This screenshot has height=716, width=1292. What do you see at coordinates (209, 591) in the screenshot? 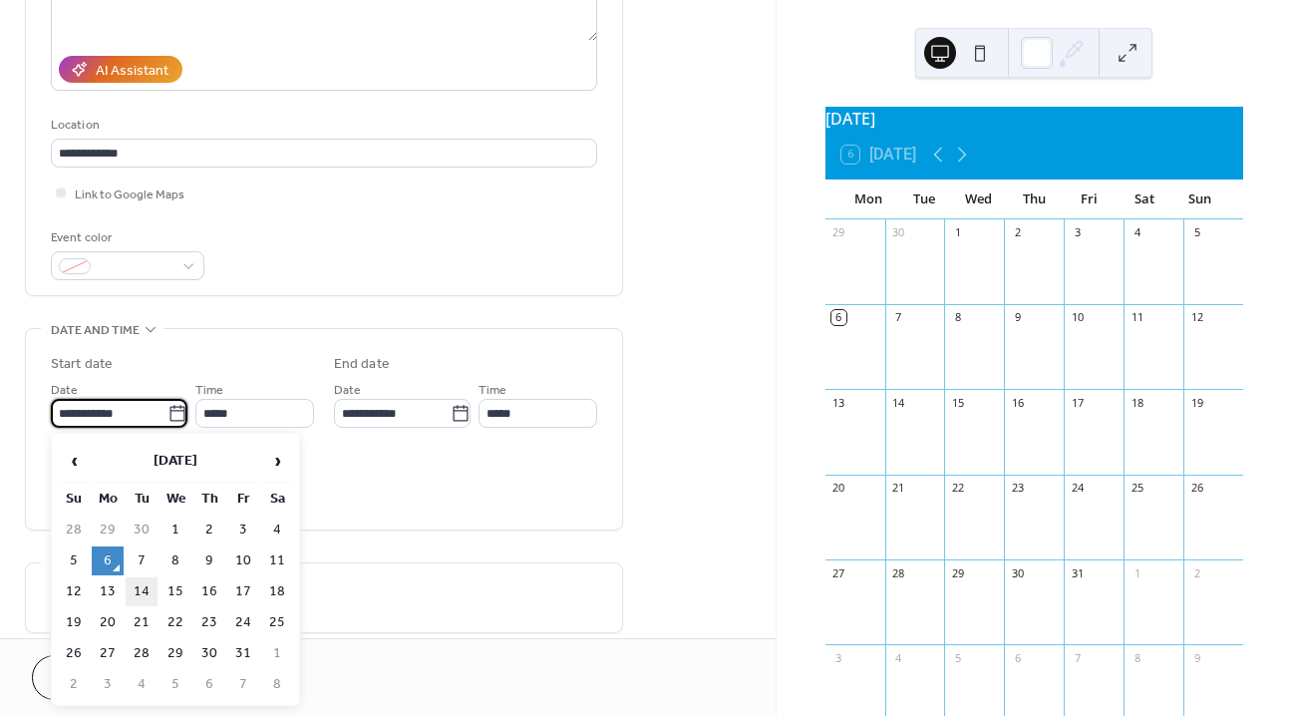
I see `td: 16` at bounding box center [209, 591].